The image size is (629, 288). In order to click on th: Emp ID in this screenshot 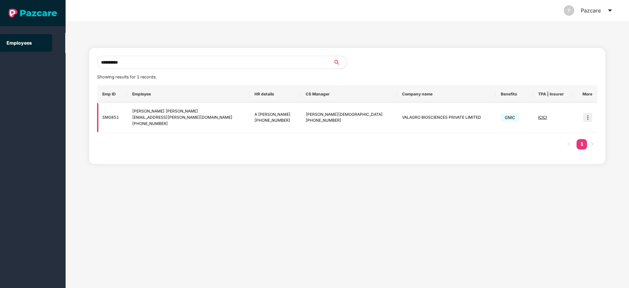, I will do `click(112, 94)`.